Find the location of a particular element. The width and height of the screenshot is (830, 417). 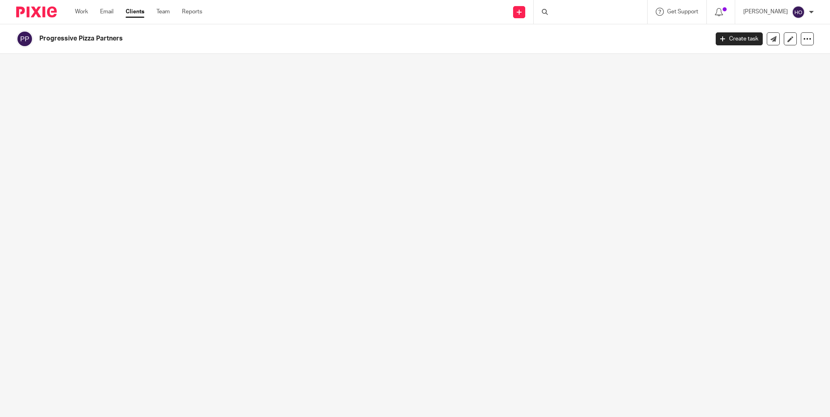

img: Pixie is located at coordinates (36, 12).